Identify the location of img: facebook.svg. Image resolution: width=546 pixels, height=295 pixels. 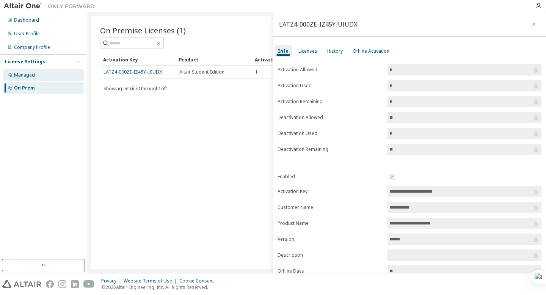
(50, 284).